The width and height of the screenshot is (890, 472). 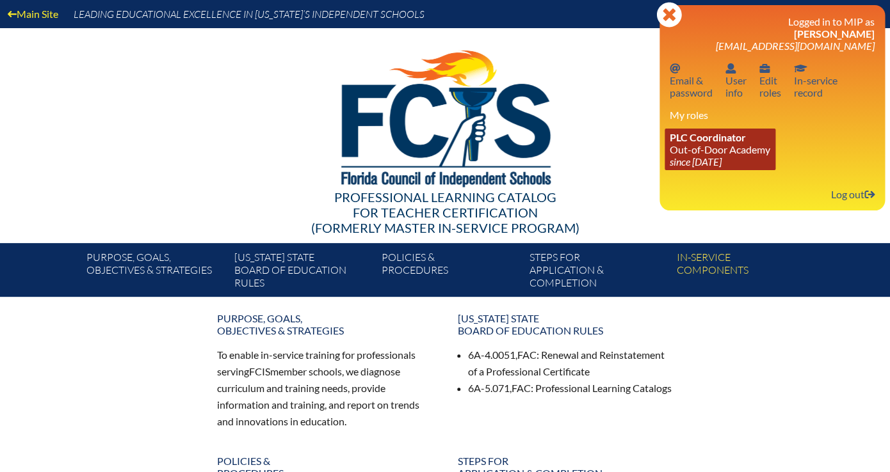 What do you see at coordinates (853, 194) in the screenshot?
I see `a: Log outLog out` at bounding box center [853, 194].